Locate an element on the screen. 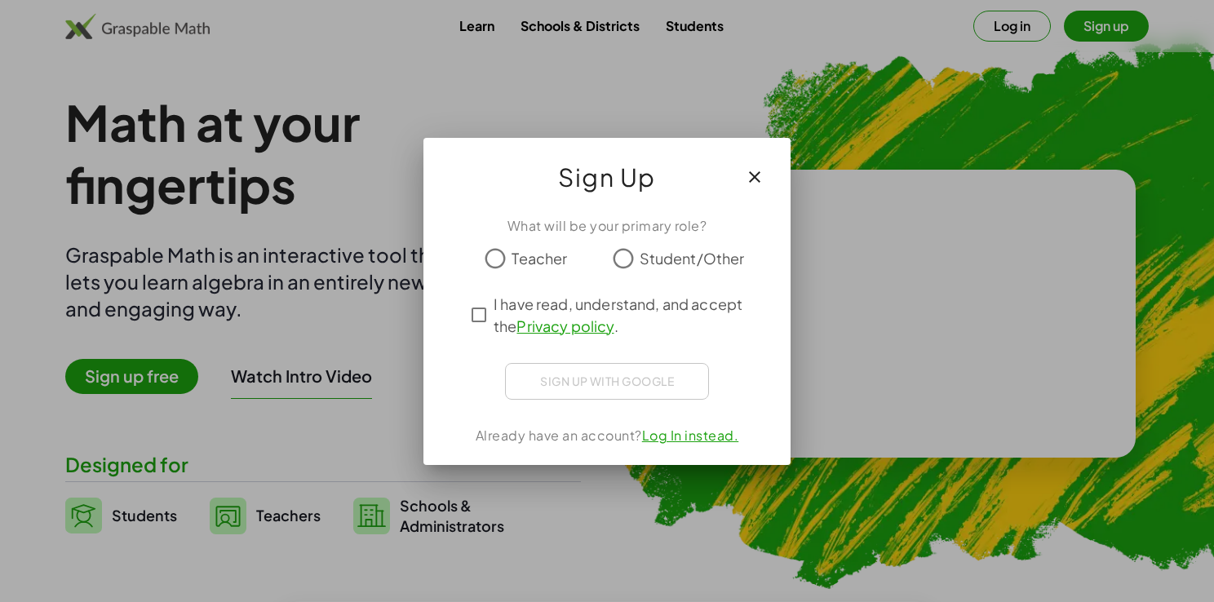 This screenshot has width=1214, height=602. div: Already have an account? is located at coordinates (607, 436).